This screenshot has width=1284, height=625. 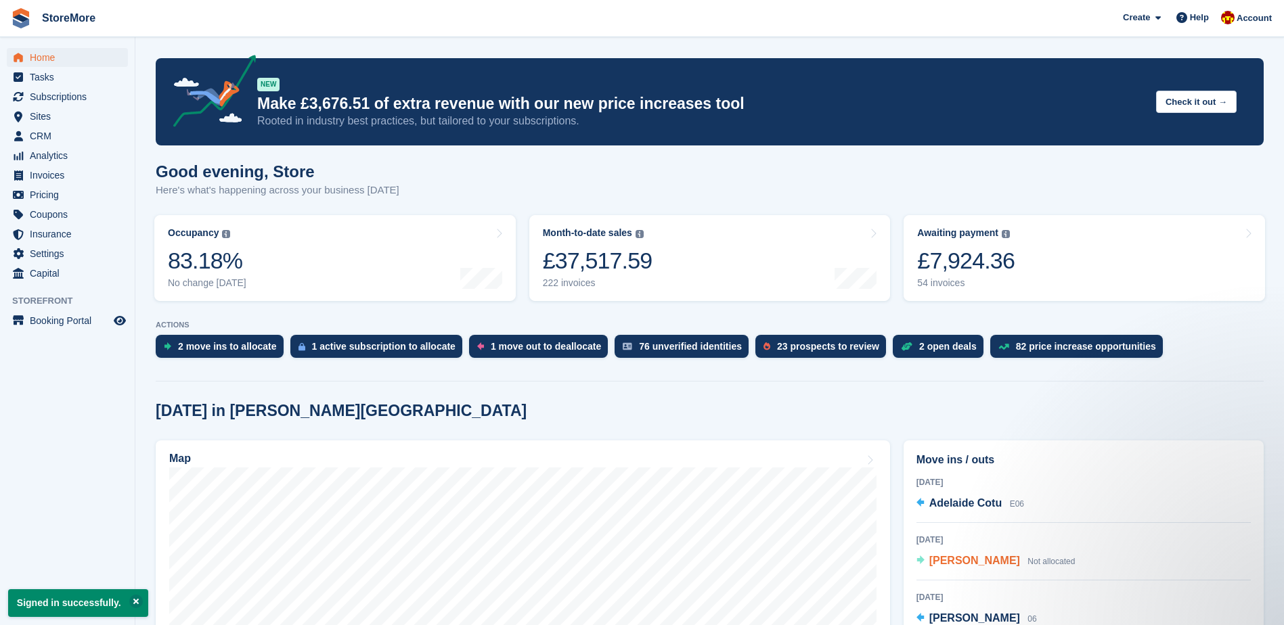 What do you see at coordinates (1137, 18) in the screenshot?
I see `span: Create` at bounding box center [1137, 18].